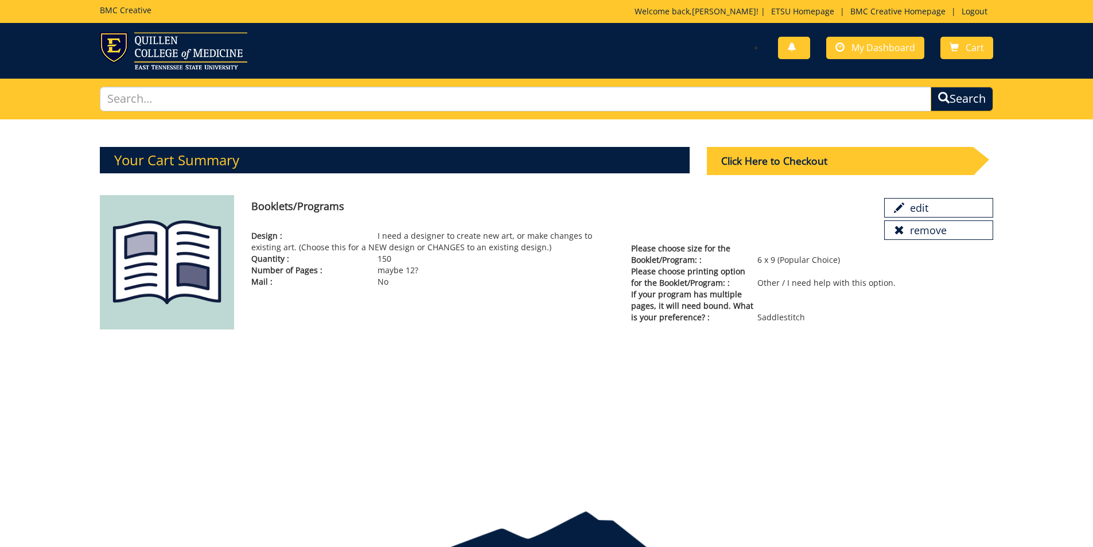 The image size is (1093, 547). Describe the element at coordinates (694, 254) in the screenshot. I see `span: Please choose size for the Booklet/Program: :` at that location.